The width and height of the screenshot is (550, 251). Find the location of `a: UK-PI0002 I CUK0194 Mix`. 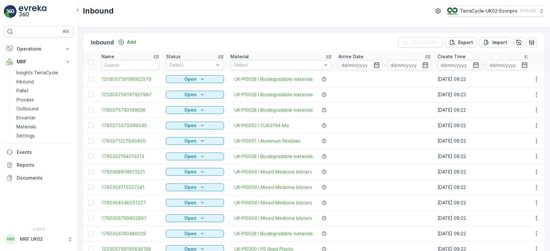

a: UK-PI0002 I CUK0194 Mix is located at coordinates (261, 126).